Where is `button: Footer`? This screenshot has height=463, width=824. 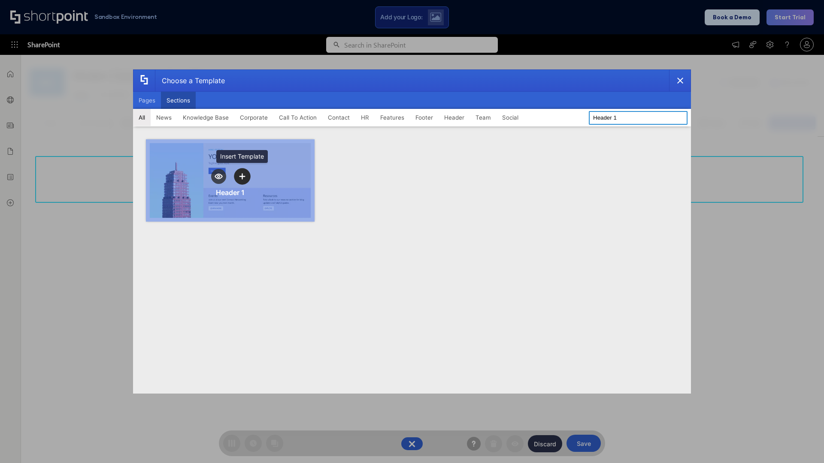
button: Footer is located at coordinates (424, 118).